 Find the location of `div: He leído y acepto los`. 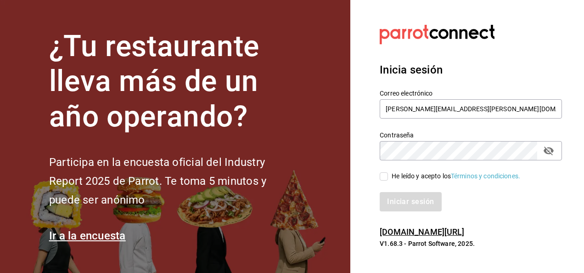

div: He leído y acepto los is located at coordinates (456, 176).